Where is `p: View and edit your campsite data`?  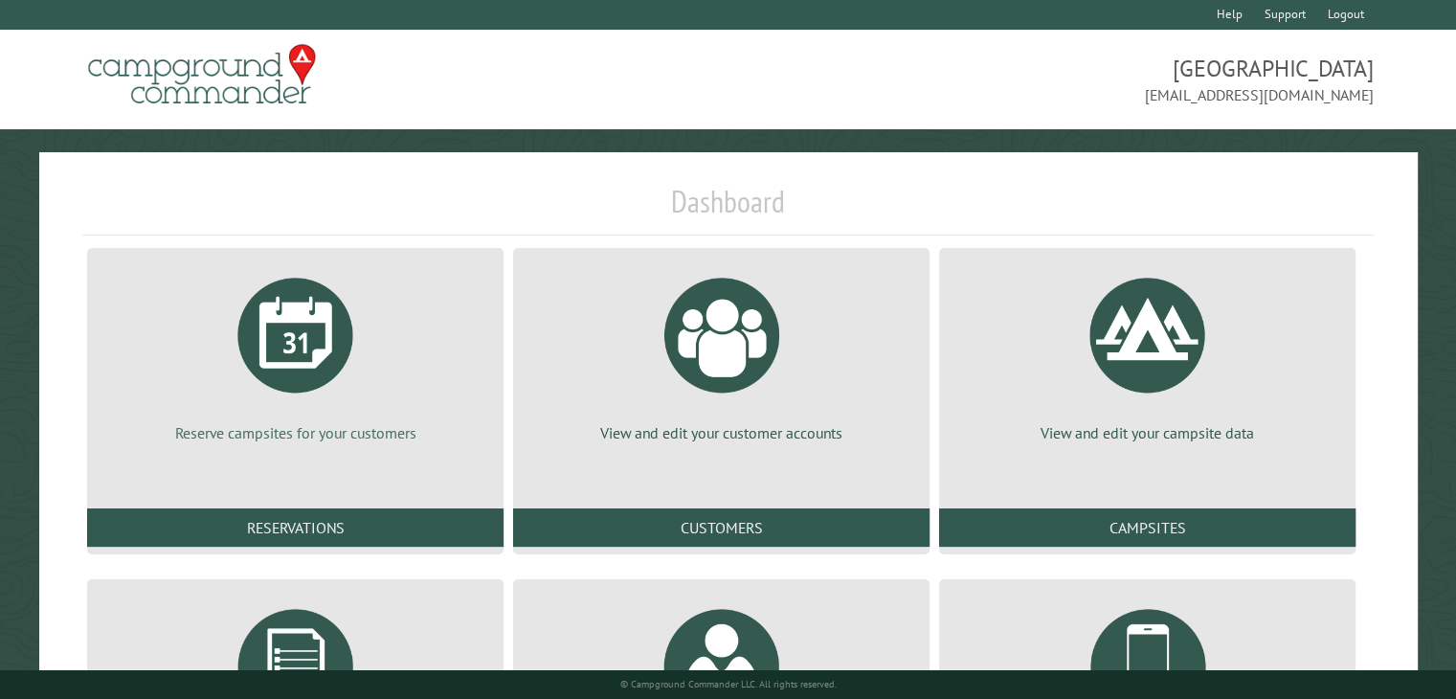 p: View and edit your campsite data is located at coordinates (1146, 433).